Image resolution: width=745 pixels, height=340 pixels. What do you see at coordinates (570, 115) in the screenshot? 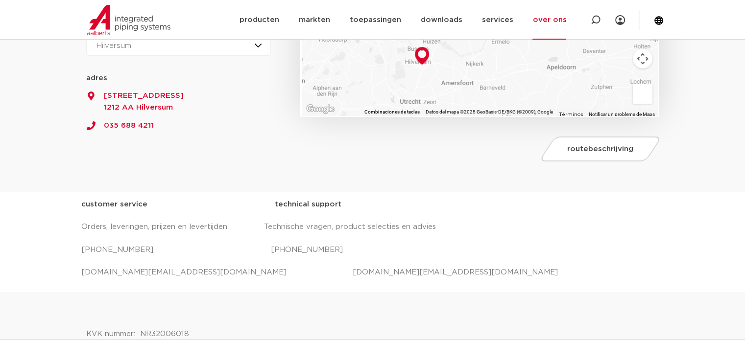
I see `a: Términos (se abre en una nueva pestaña)` at bounding box center [570, 115].